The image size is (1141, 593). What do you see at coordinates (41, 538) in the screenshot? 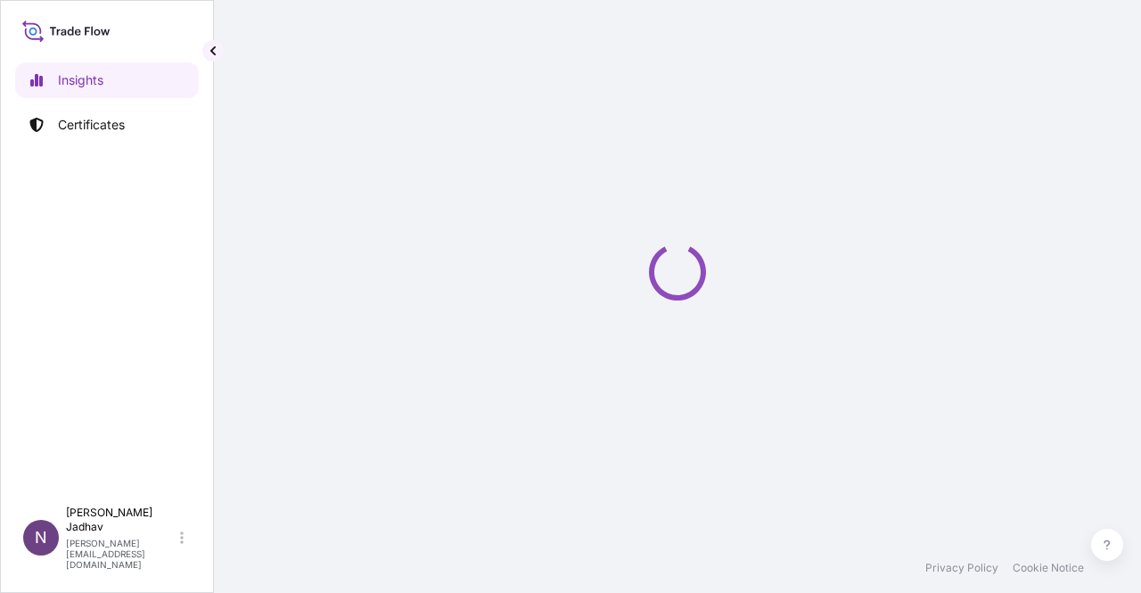
I see `span: N` at bounding box center [41, 538].